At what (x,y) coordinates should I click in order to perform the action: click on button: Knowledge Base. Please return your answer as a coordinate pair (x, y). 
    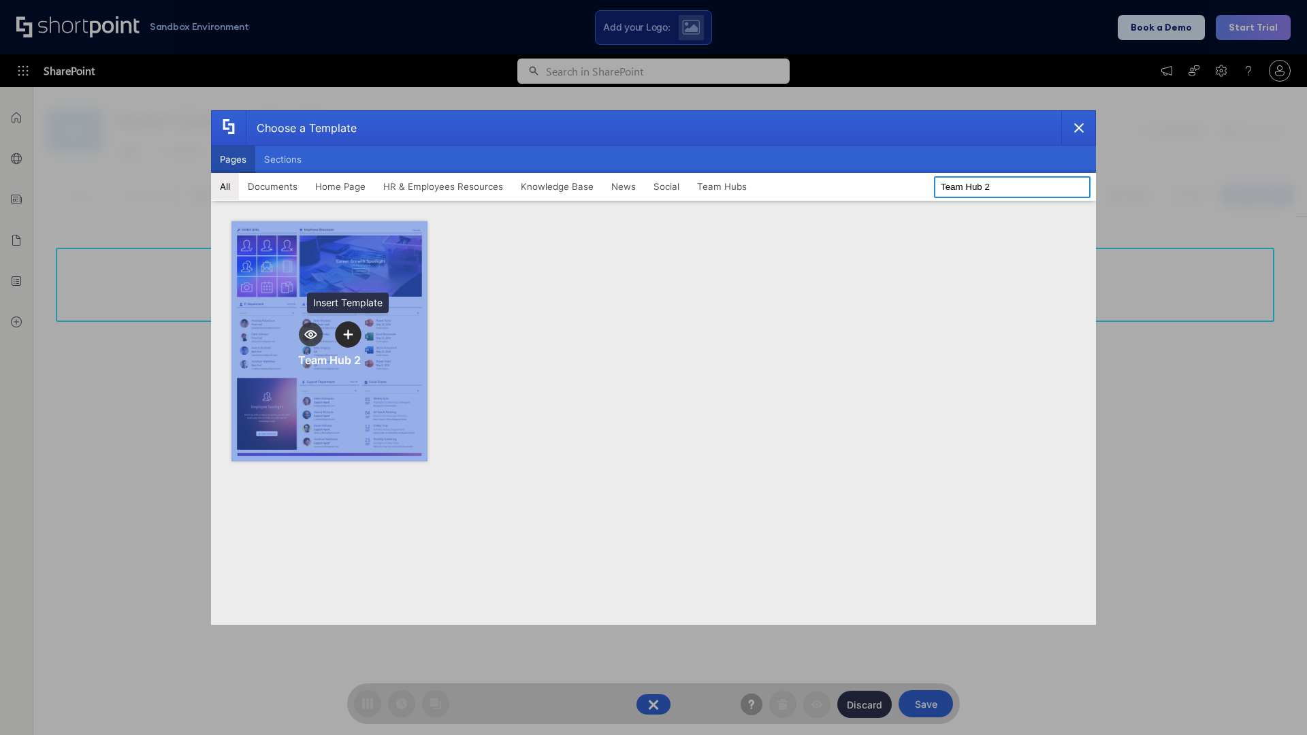
    Looking at the image, I should click on (557, 186).